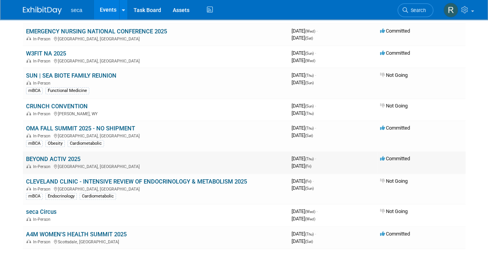 Image resolution: width=488 pixels, height=253 pixels. What do you see at coordinates (61, 197) in the screenshot?
I see `div: Endocrinology` at bounding box center [61, 197].